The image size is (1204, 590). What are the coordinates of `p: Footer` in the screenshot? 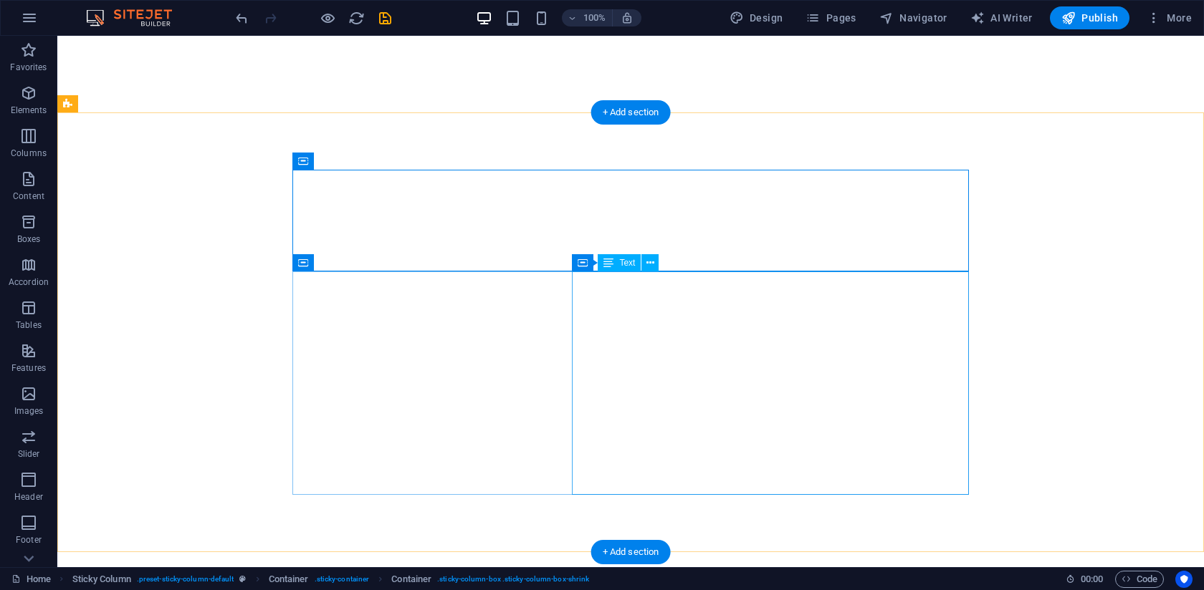 It's located at (29, 540).